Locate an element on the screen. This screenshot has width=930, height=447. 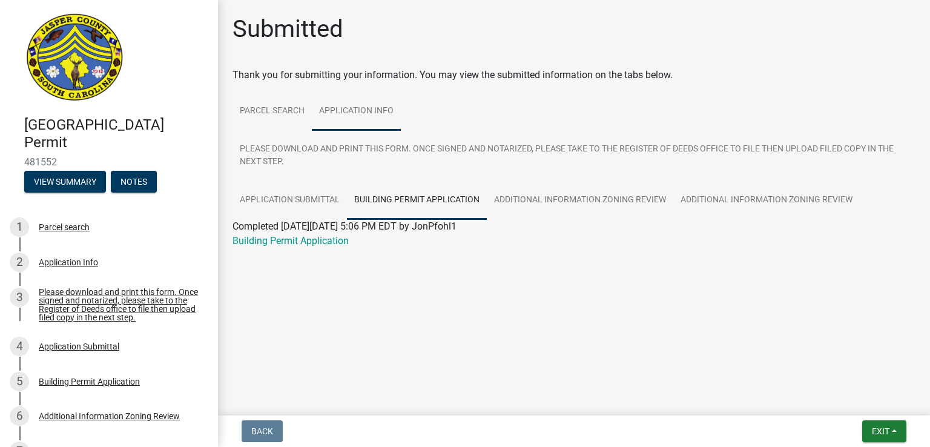
div: 4 is located at coordinates (19, 346).